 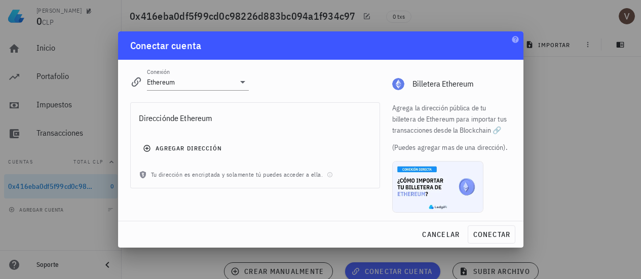 What do you see at coordinates (166, 46) in the screenshot?
I see `div: Conectar cuenta` at bounding box center [166, 46].